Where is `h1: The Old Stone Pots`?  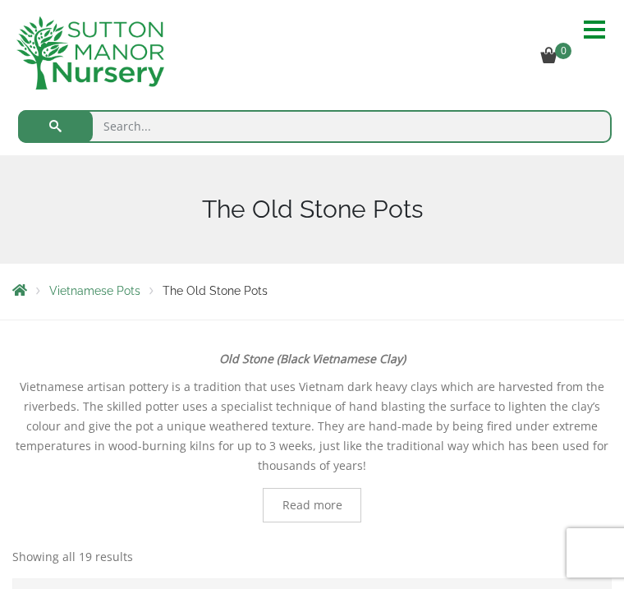 h1: The Old Stone Pots is located at coordinates (312, 209).